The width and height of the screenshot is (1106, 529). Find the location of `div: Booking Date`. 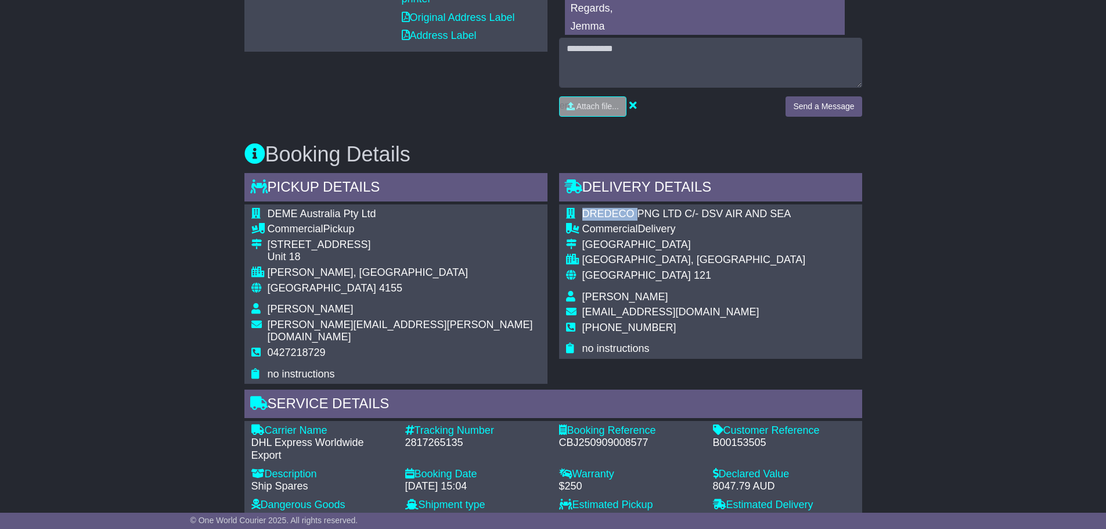

div: Booking Date is located at coordinates (476, 474).